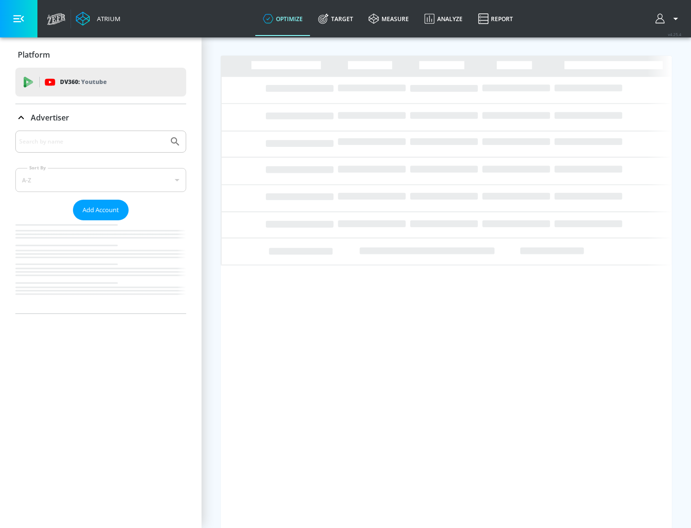 The width and height of the screenshot is (691, 528). What do you see at coordinates (101, 180) in the screenshot?
I see `div: A-Z` at bounding box center [101, 180].